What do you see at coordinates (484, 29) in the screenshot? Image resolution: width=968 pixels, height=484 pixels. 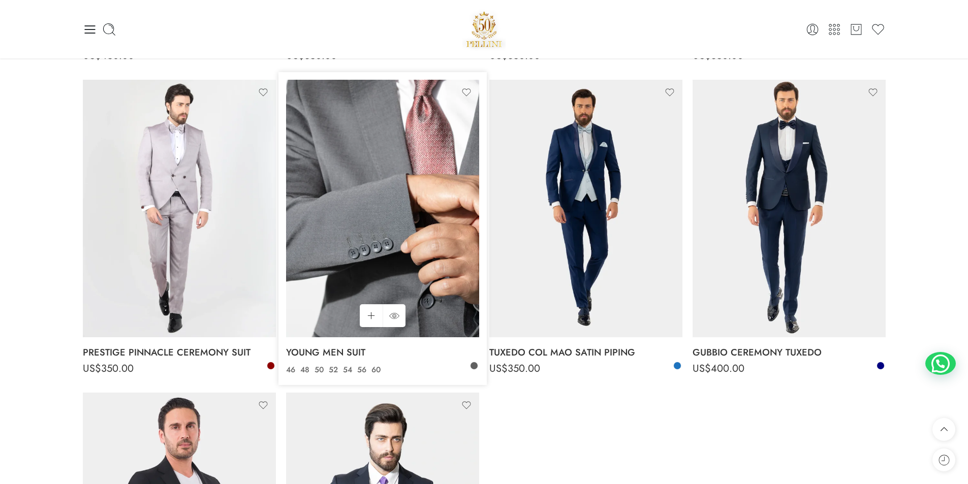 I see `img: Pellini` at bounding box center [484, 29].